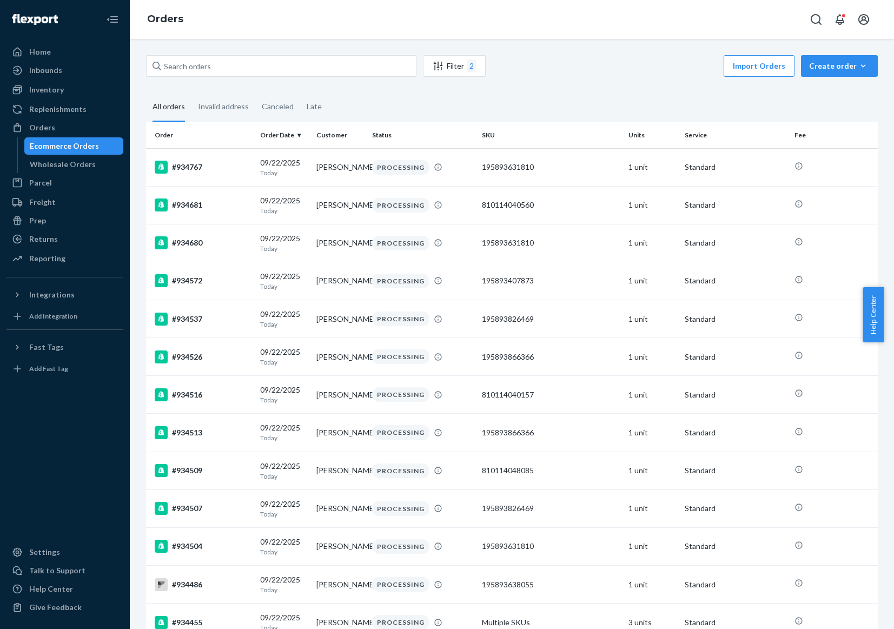 The width and height of the screenshot is (894, 629). I want to click on div: 195893407873, so click(550, 281).